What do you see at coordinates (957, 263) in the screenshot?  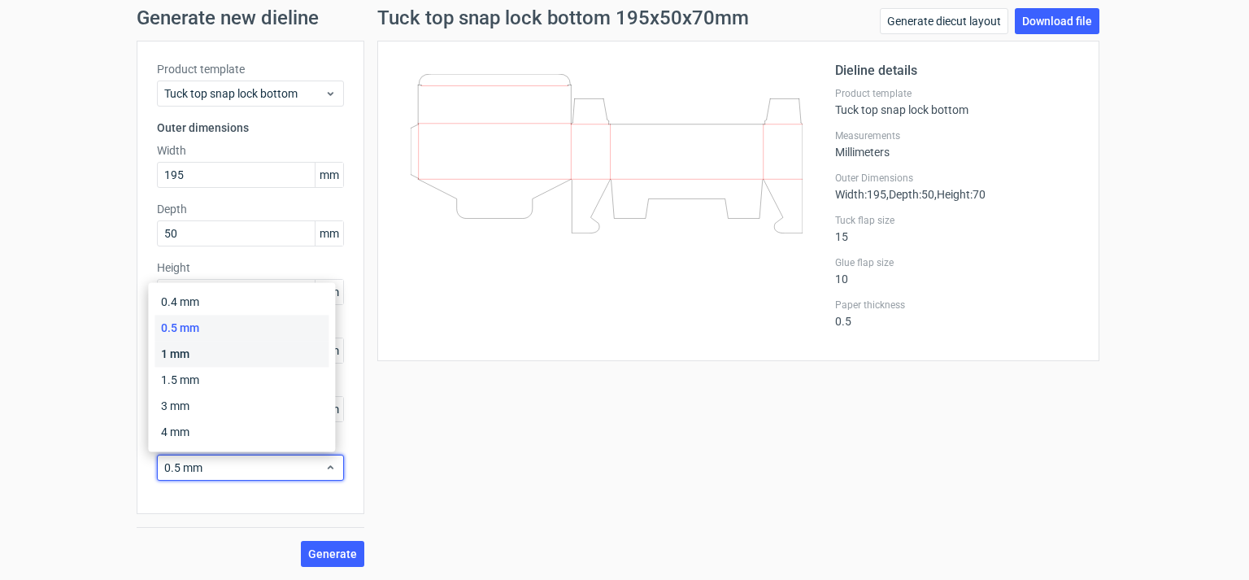 I see `label: Glue flap size` at bounding box center [957, 263].